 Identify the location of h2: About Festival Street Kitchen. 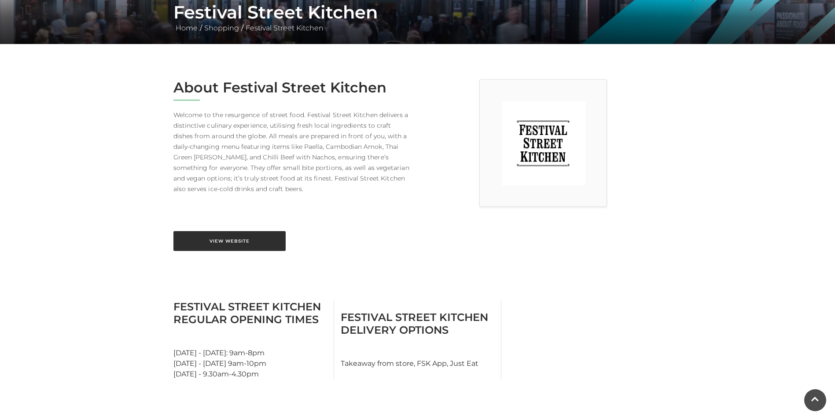
(292, 88).